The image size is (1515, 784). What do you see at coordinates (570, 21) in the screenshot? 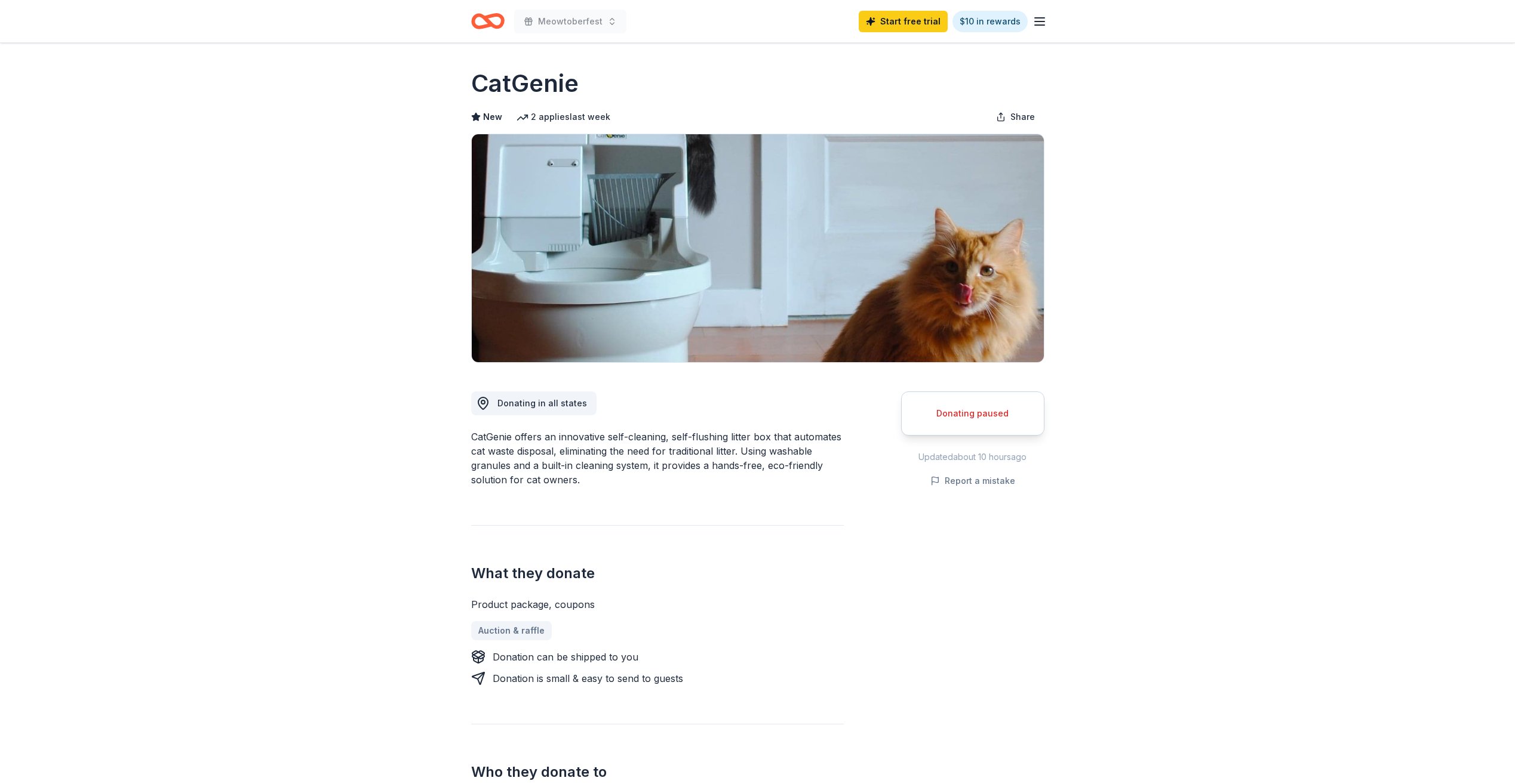
I see `button: Meowtoberfest` at bounding box center [570, 21].